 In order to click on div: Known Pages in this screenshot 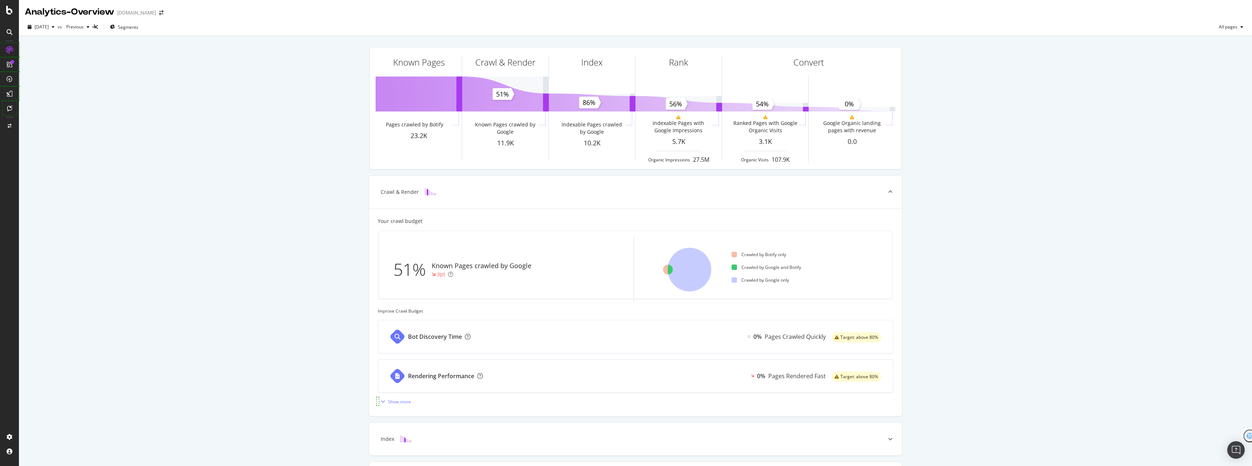, I will do `click(419, 62)`.